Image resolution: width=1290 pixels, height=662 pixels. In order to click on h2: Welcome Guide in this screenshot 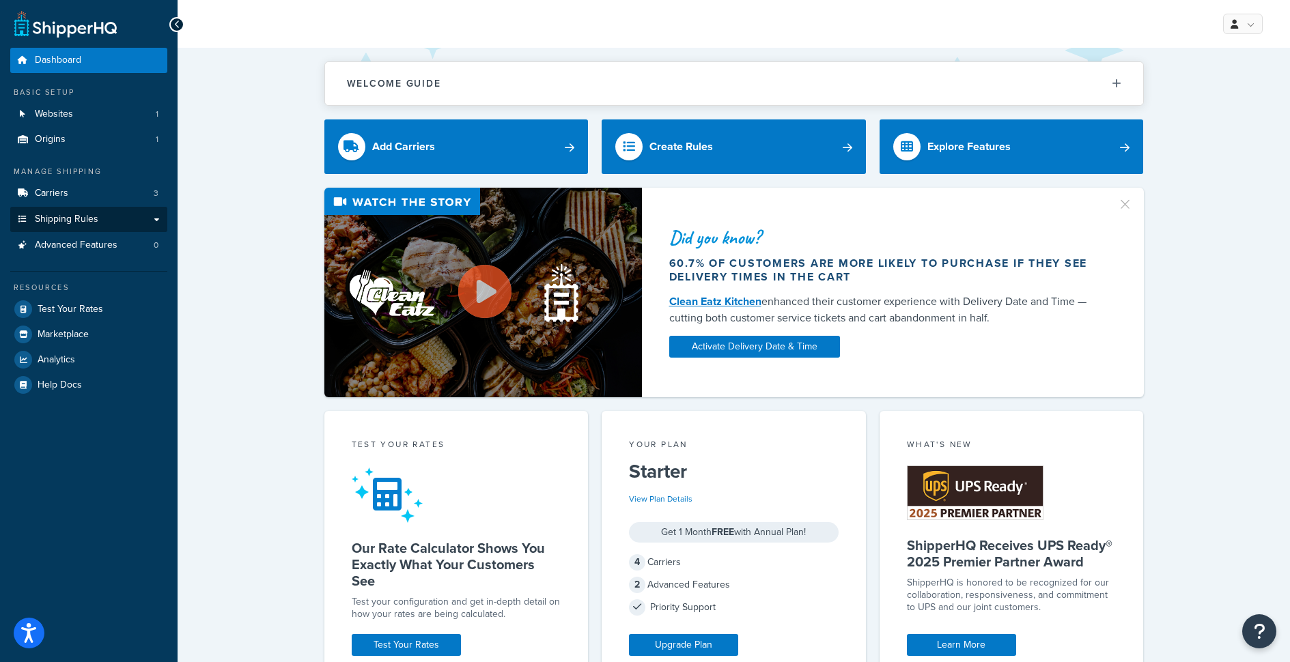, I will do `click(394, 83)`.